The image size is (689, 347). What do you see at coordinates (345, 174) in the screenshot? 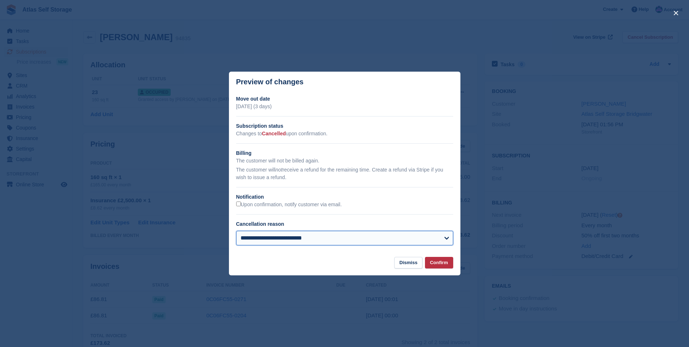
I see `p: The customer will receive a refund for the remaining time. Create a refund via Stripe if you wish...` at bounding box center [345, 174].